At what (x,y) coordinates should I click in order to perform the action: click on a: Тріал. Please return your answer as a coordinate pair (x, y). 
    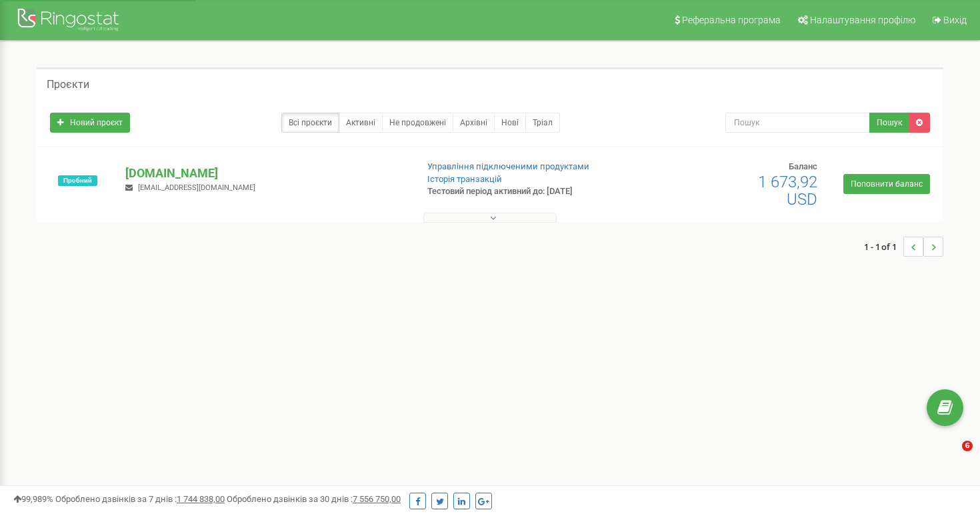
    Looking at the image, I should click on (543, 123).